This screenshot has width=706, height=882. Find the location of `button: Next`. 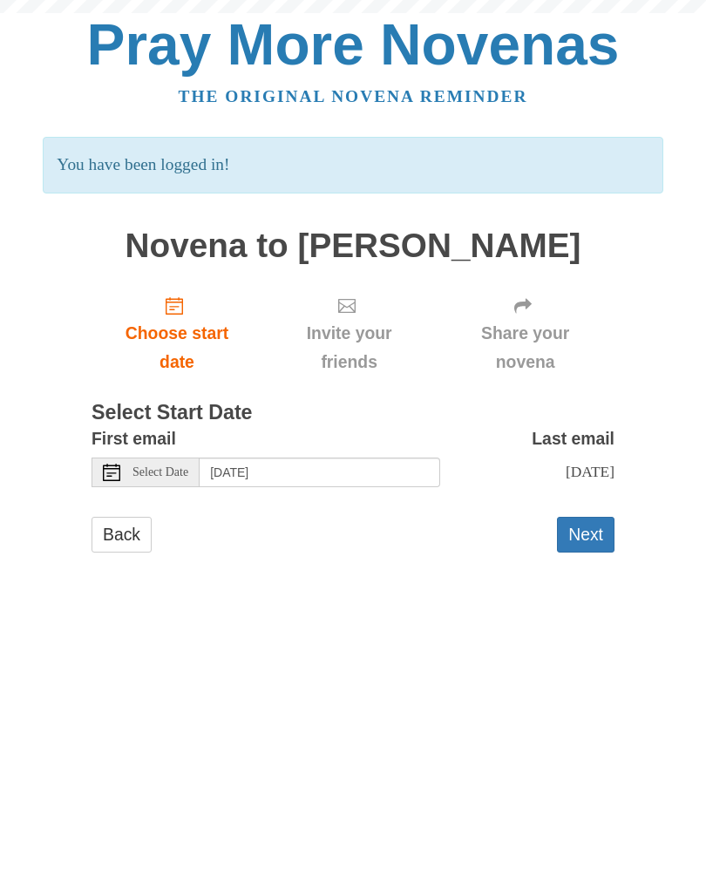

button: Next is located at coordinates (585, 534).